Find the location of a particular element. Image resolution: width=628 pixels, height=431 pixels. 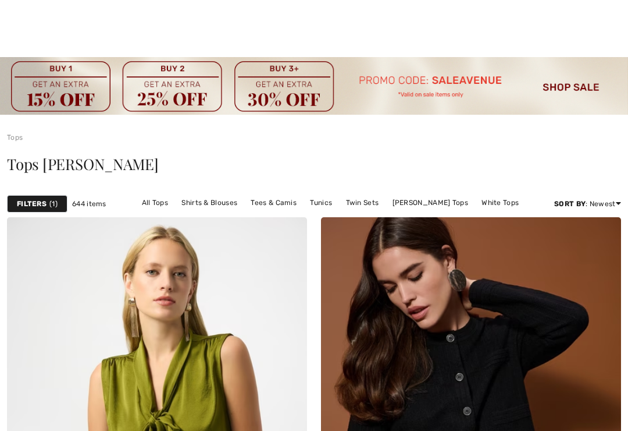

span: 1 is located at coordinates (54, 204).